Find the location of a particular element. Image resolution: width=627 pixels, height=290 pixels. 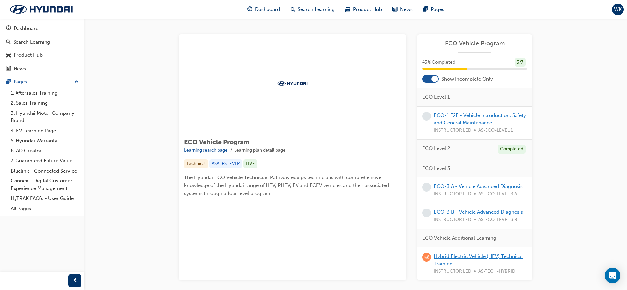

span: Product Hub is located at coordinates (367, 9).